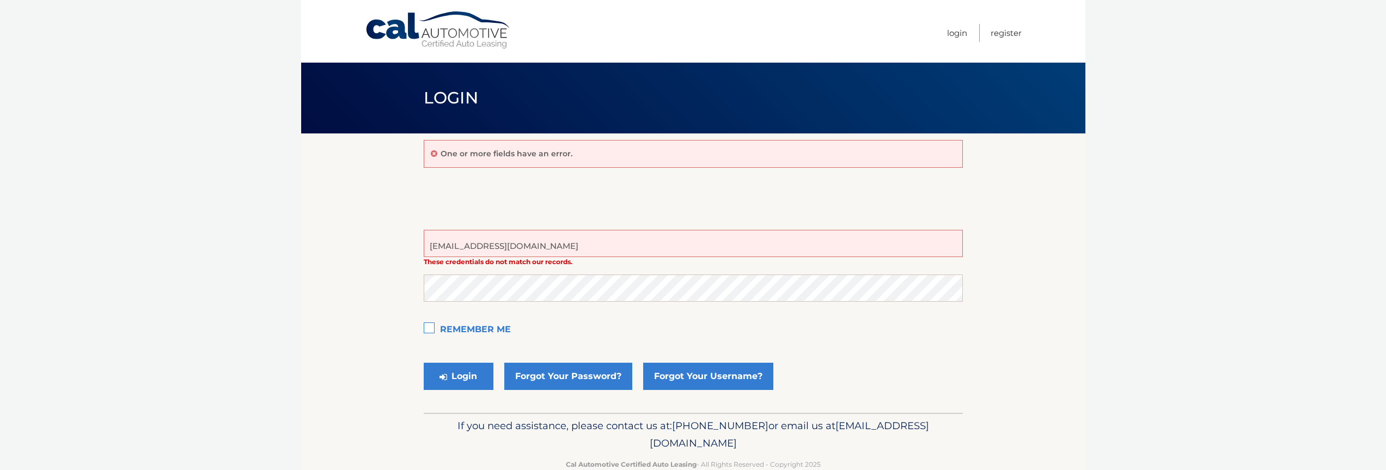 The image size is (1386, 470). I want to click on label: Remember Me, so click(693, 330).